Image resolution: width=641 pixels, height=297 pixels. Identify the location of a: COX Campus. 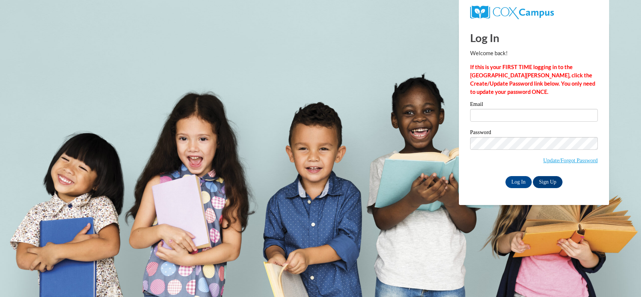
(512, 12).